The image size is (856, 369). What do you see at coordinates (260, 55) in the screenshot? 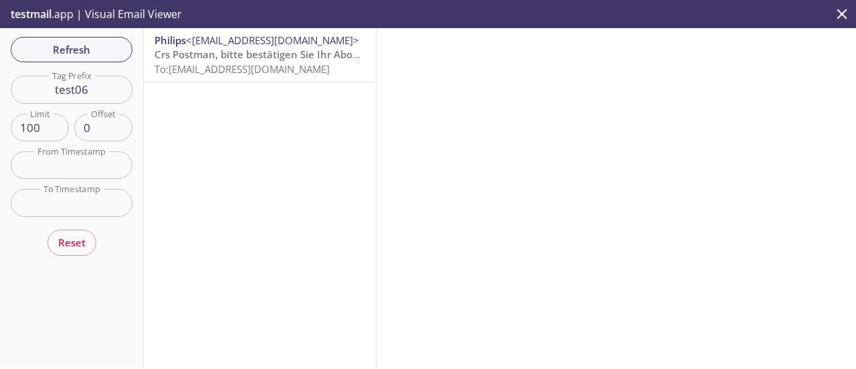
I see `nav: emails` at bounding box center [260, 55].